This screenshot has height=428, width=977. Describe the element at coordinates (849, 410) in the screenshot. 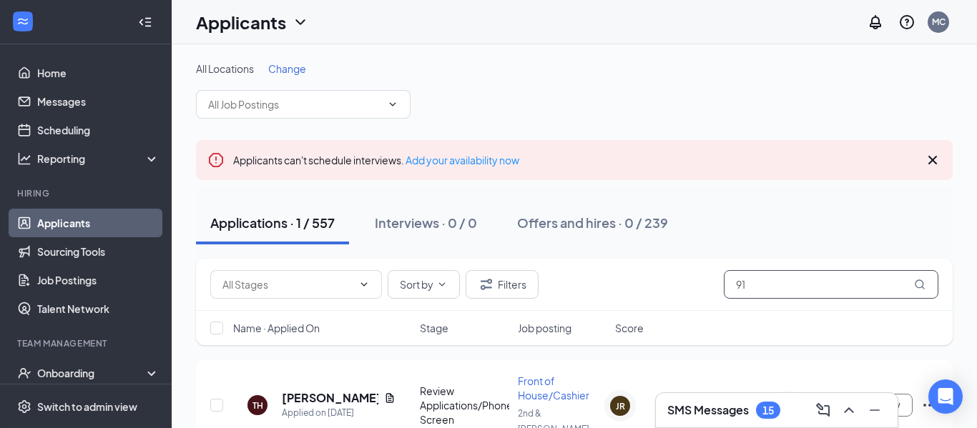

I see `svg: ChevronUp` at that location.